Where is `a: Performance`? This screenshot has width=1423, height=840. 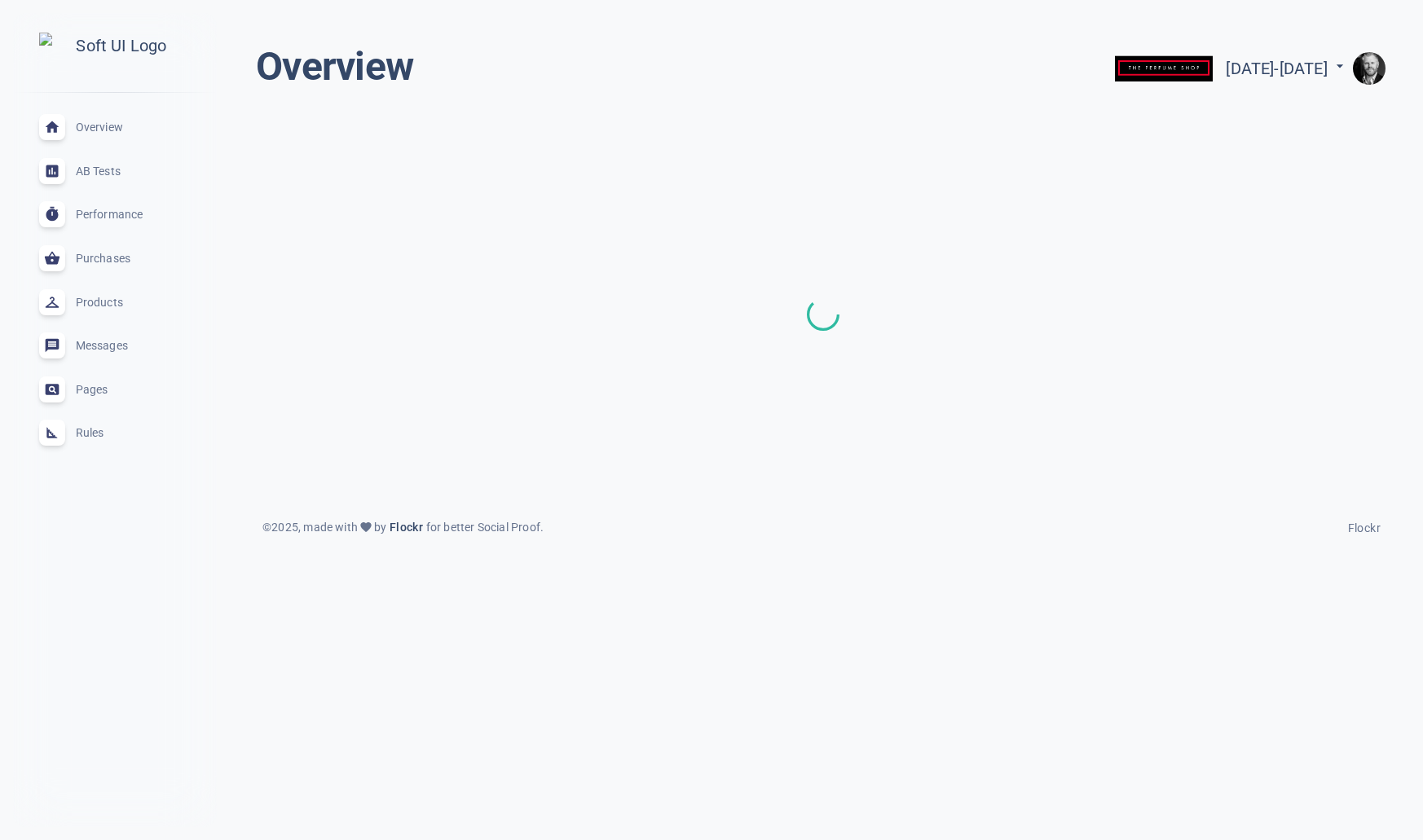
a: Performance is located at coordinates (115, 215).